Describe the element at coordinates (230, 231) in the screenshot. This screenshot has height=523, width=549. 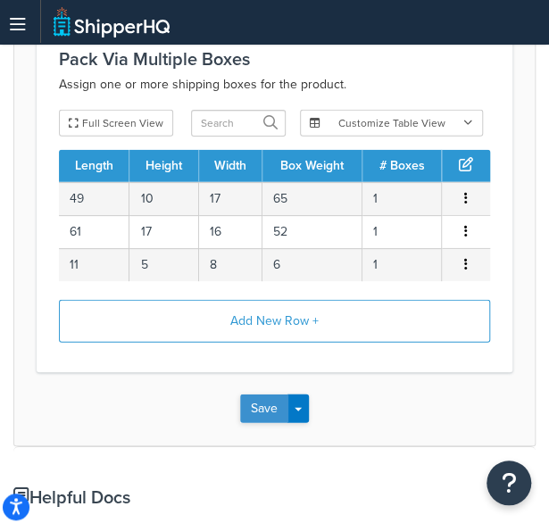
I see `td: 16` at that location.